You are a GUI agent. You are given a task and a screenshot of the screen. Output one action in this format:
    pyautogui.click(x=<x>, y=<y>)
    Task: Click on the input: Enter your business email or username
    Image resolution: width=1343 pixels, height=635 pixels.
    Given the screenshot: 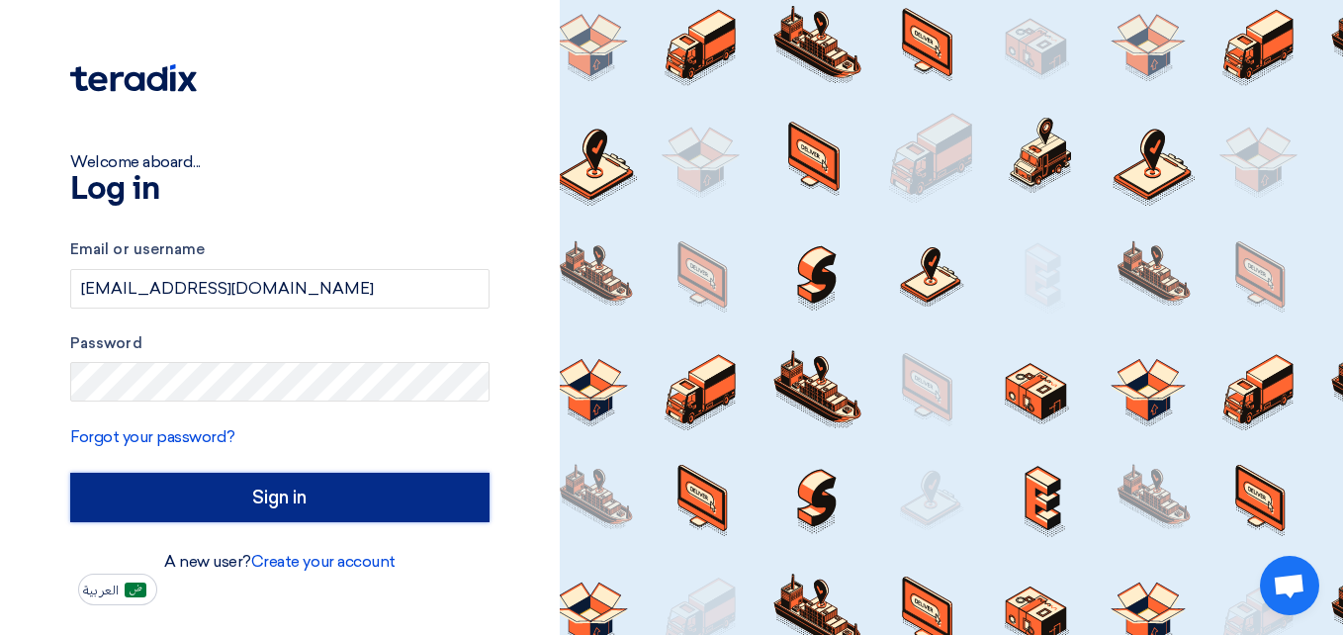 What is the action you would take?
    pyautogui.click(x=280, y=289)
    